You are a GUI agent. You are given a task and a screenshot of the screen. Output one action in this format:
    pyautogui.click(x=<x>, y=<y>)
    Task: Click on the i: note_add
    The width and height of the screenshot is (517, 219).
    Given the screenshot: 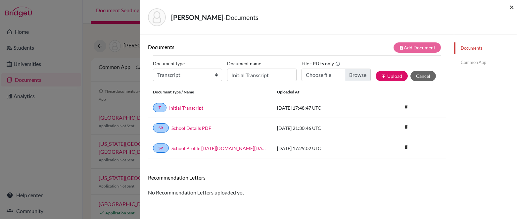 What is the action you would take?
    pyautogui.click(x=402, y=48)
    